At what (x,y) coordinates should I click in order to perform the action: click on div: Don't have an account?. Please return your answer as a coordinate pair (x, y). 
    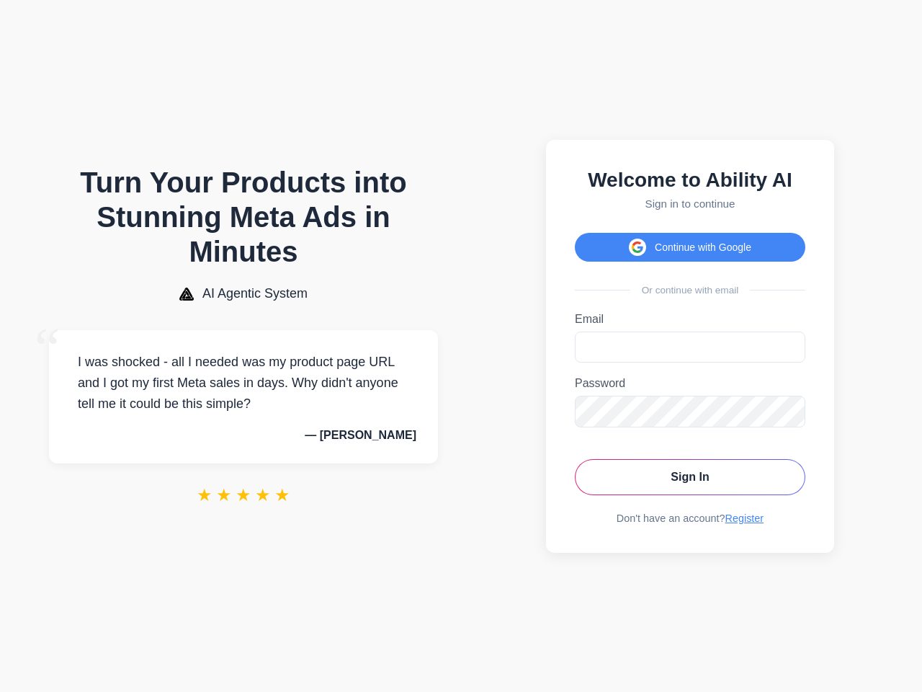
    Looking at the image, I should click on (690, 518).